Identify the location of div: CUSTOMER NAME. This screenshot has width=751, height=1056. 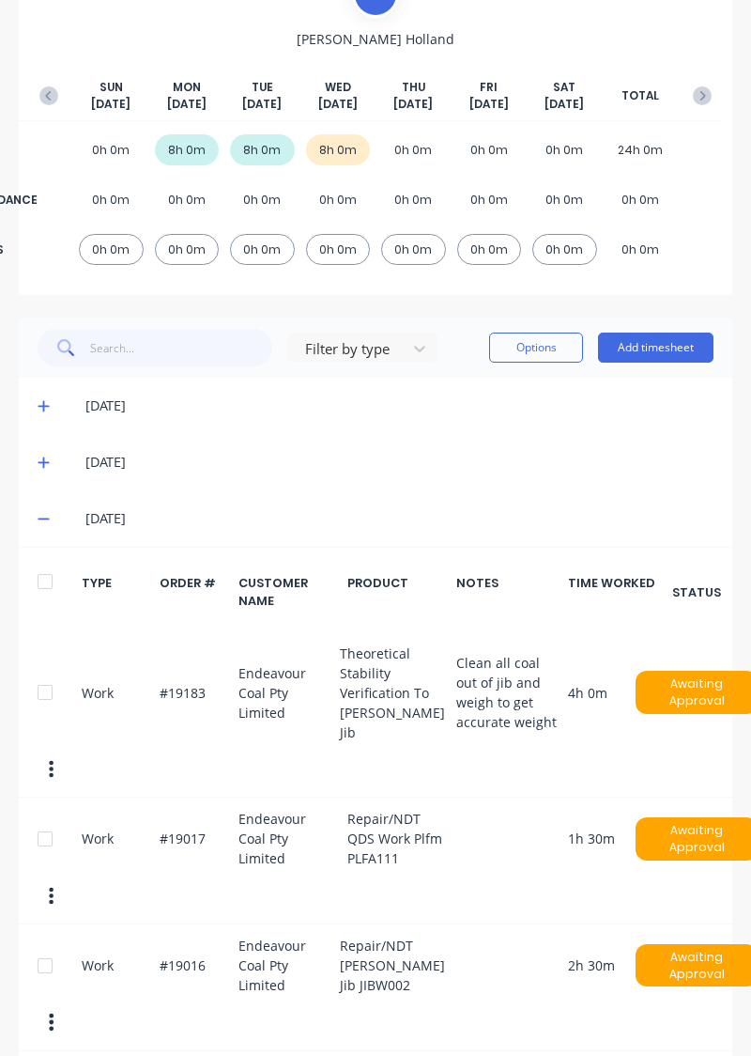
(287, 592).